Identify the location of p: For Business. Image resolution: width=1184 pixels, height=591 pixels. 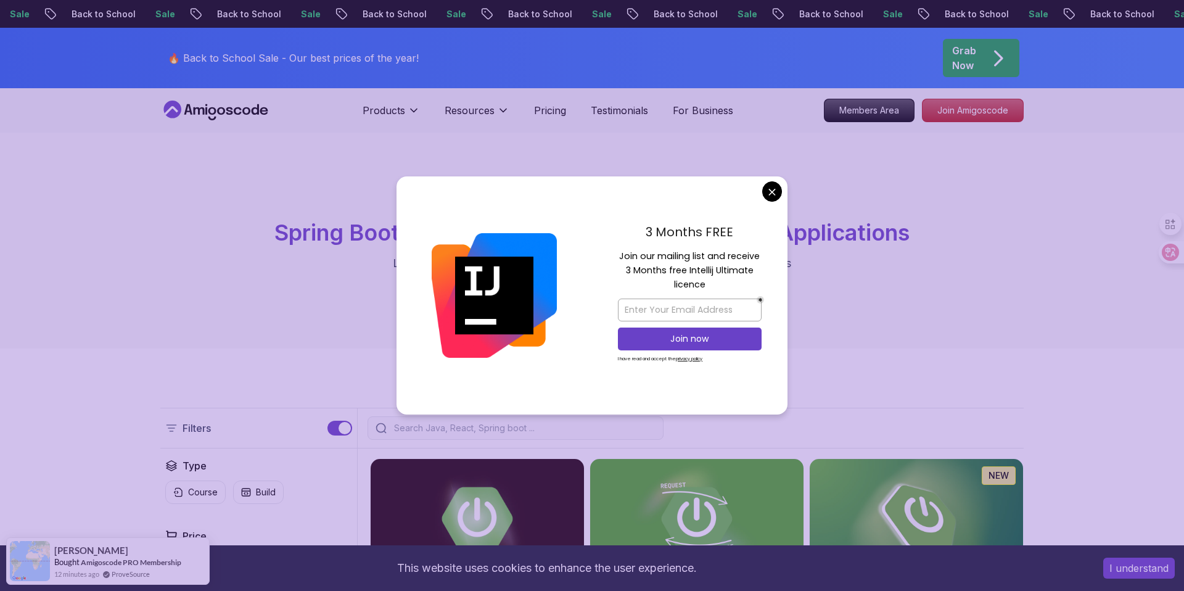
(703, 110).